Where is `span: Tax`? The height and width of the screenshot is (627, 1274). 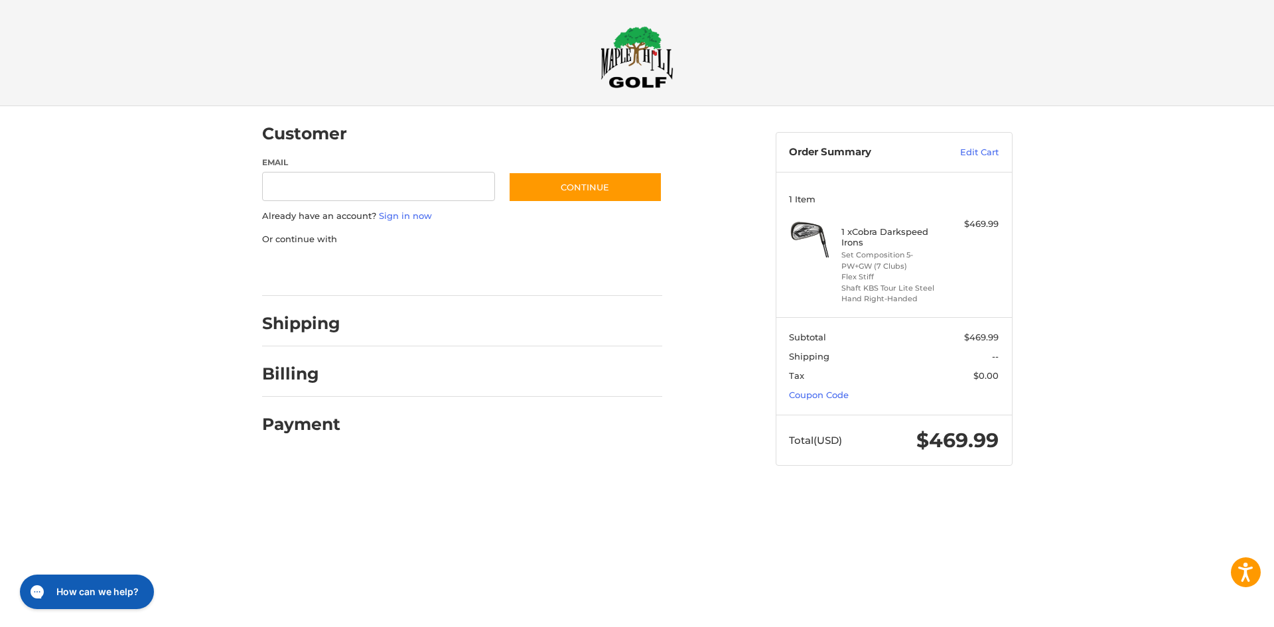
span: Tax is located at coordinates (796, 376).